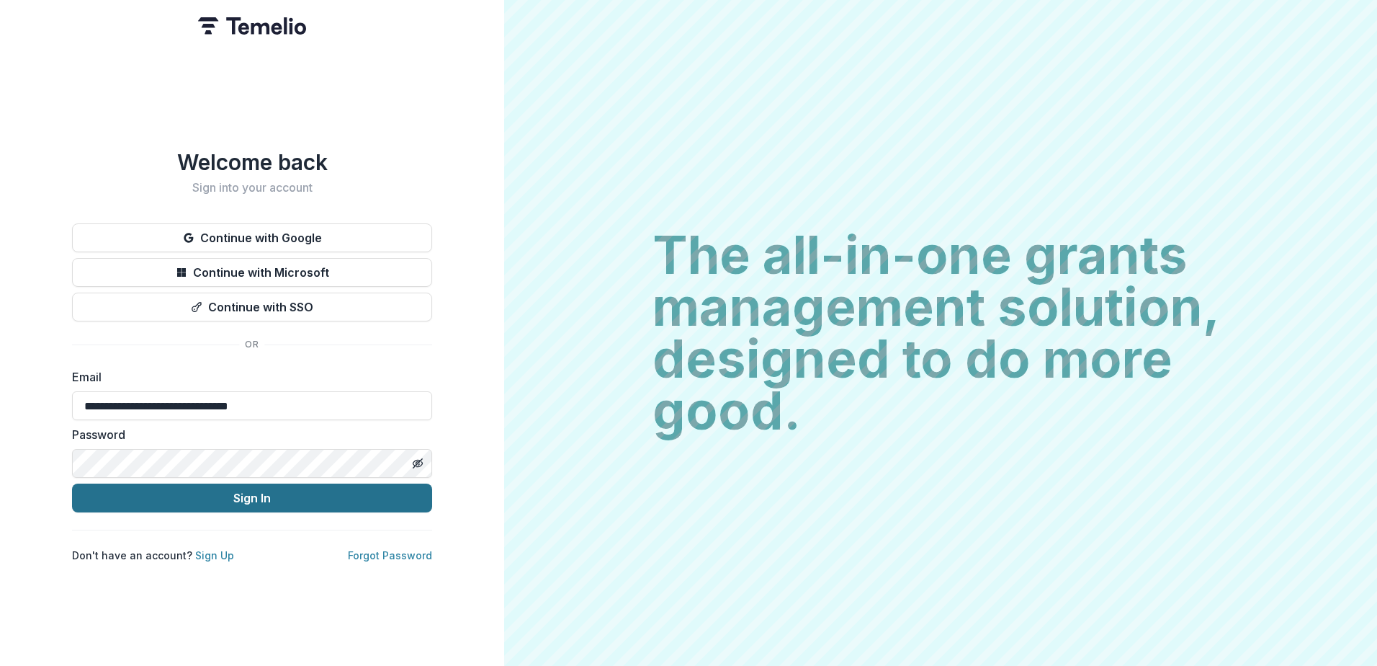  Describe the element at coordinates (215, 555) in the screenshot. I see `a: Sign Up` at that location.